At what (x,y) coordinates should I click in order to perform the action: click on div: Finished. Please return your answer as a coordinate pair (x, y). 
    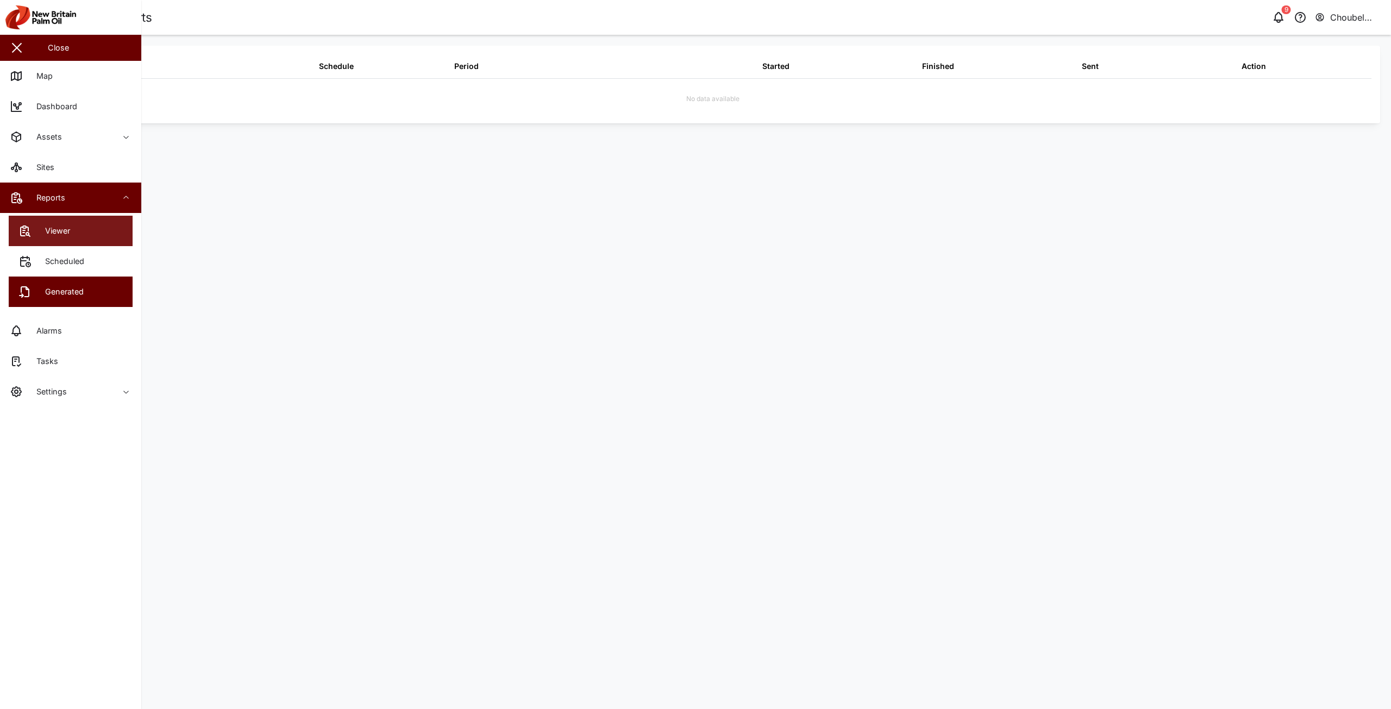
    Looking at the image, I should click on (938, 66).